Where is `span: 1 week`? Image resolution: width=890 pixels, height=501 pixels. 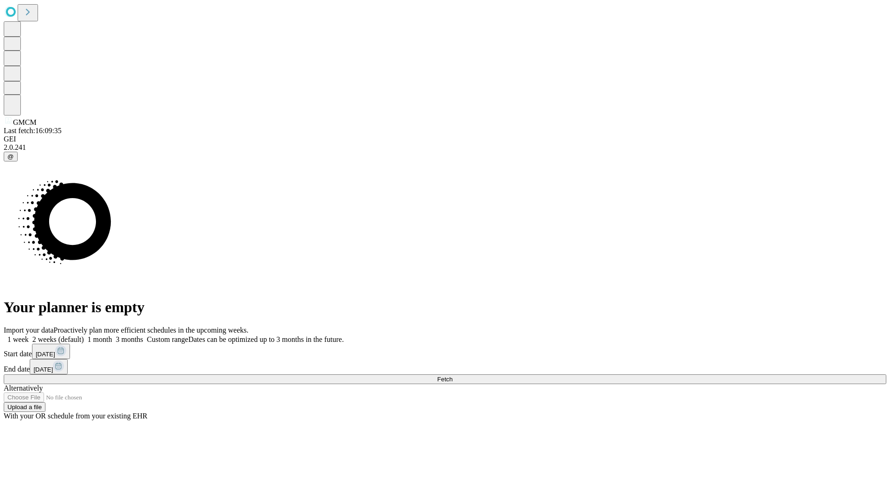
span: 1 week is located at coordinates (18, 339).